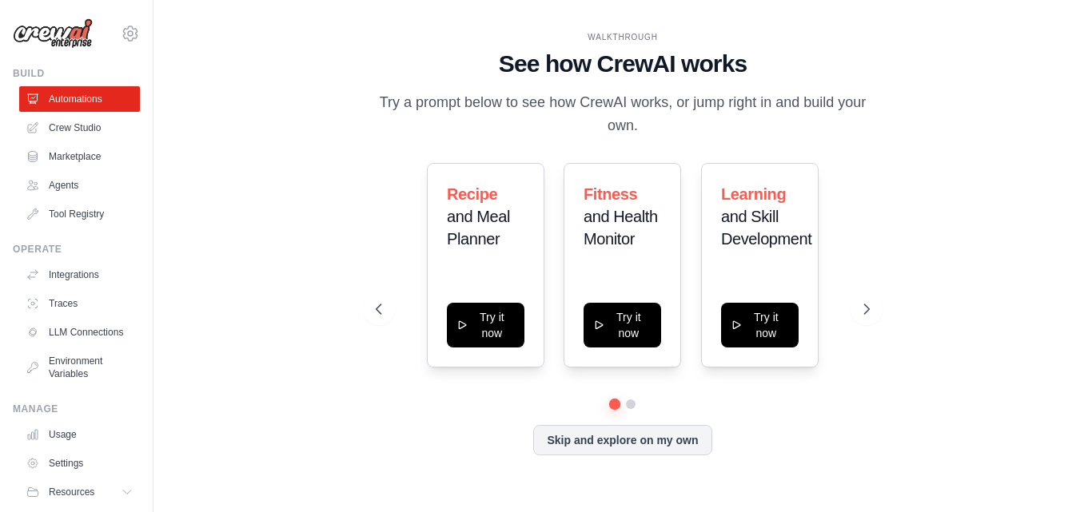 The height and width of the screenshot is (512, 1092). What do you see at coordinates (620, 228) in the screenshot?
I see `span: and Health Monitor` at bounding box center [620, 228].